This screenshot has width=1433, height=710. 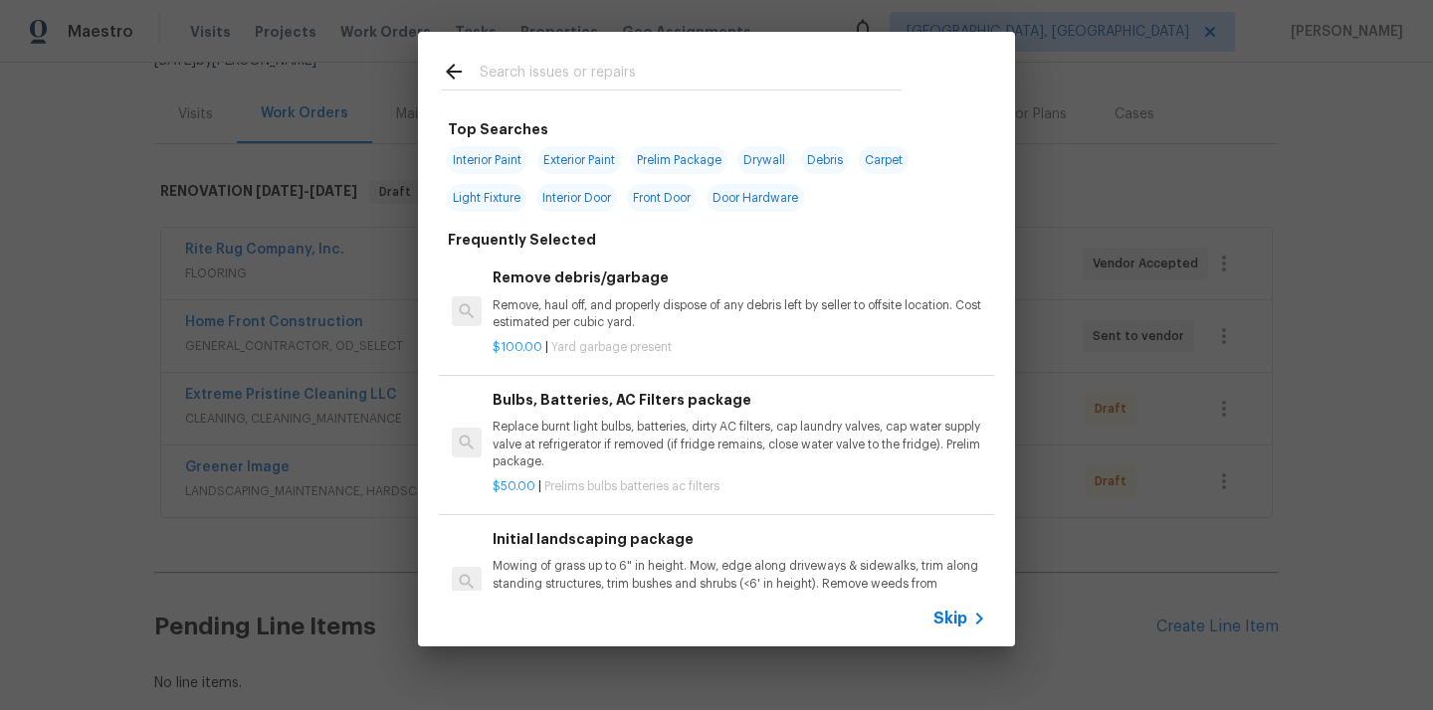 I want to click on p: Replace burnt light bulbs, batteries, dirty AC filters, cap laundry valves, cap water supply valv..., so click(x=739, y=444).